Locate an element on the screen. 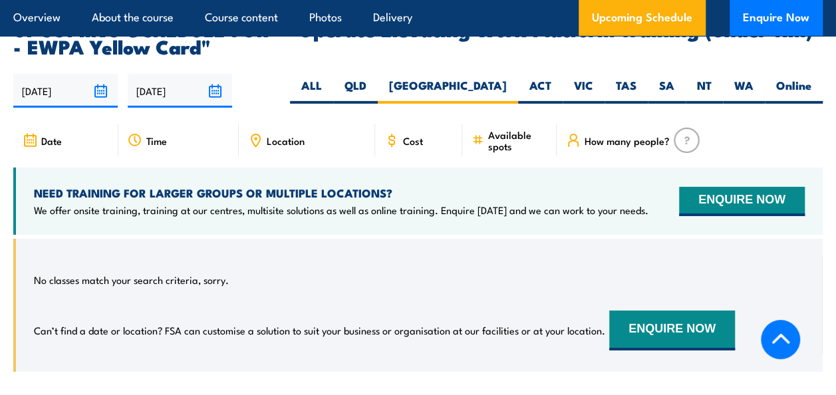  label: TAS is located at coordinates (626, 90).